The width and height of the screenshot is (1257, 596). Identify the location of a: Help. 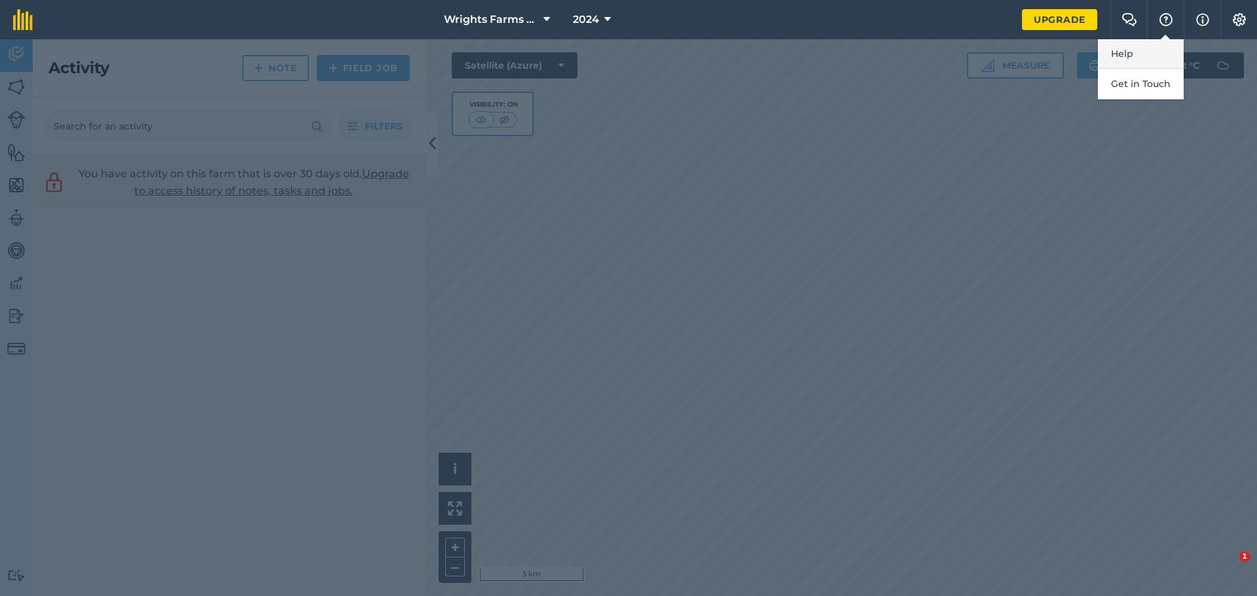
(1141, 54).